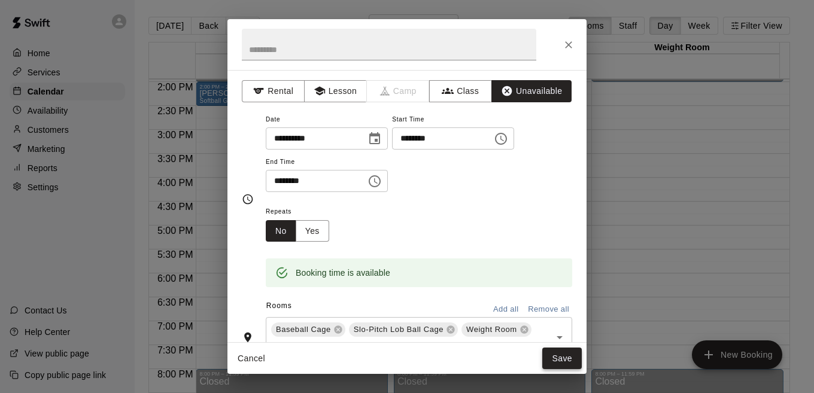  What do you see at coordinates (335, 91) in the screenshot?
I see `button: Lesson` at bounding box center [335, 91].